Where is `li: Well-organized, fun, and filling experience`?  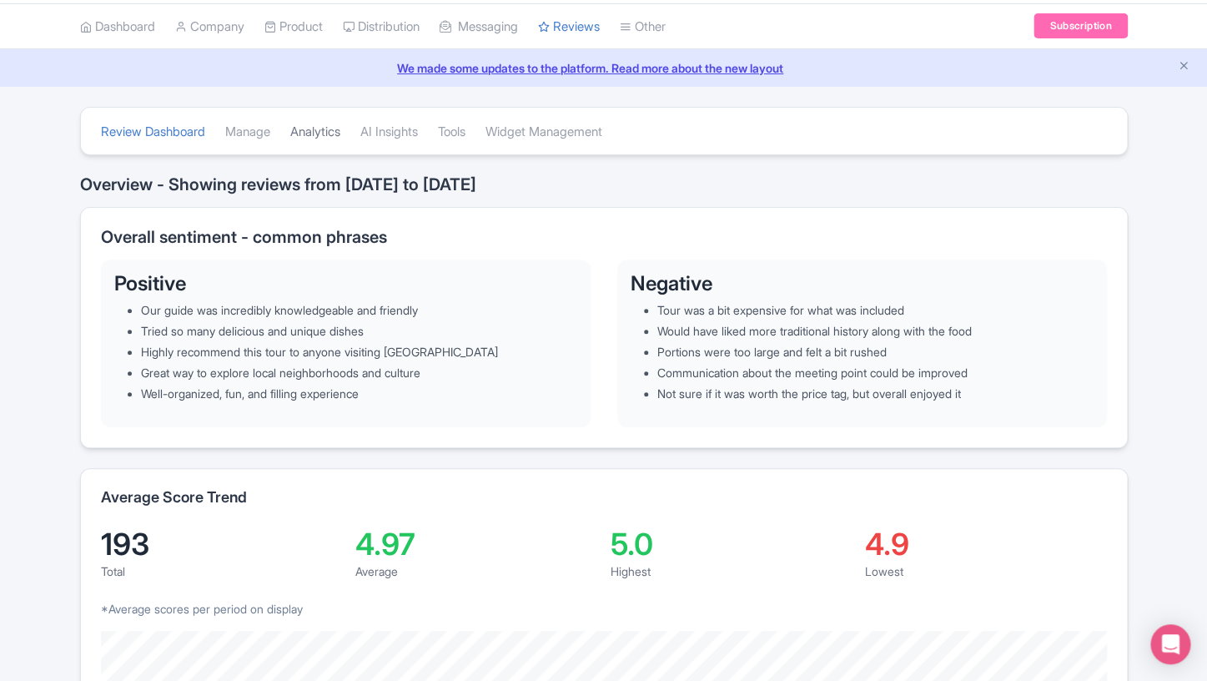 li: Well-organized, fun, and filling experience is located at coordinates (359, 393).